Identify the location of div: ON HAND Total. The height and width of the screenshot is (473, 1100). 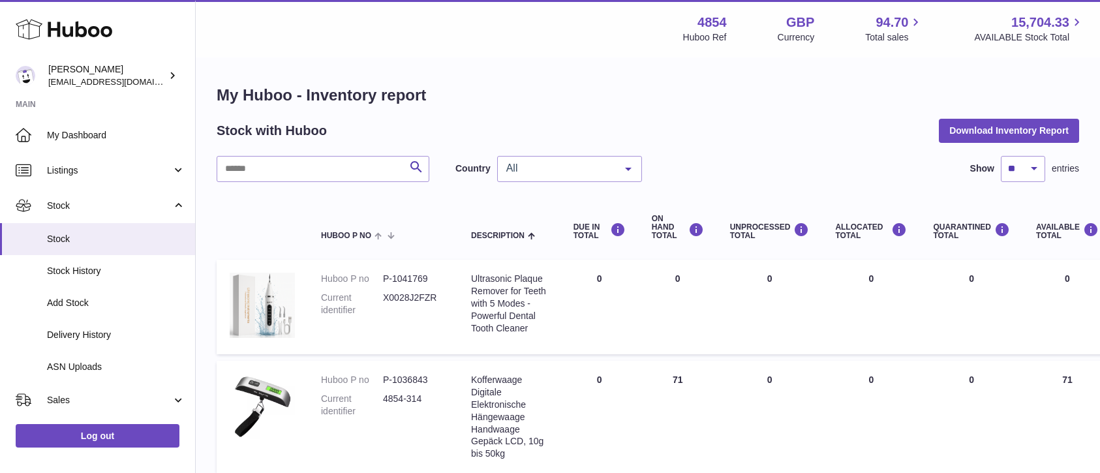
(678, 228).